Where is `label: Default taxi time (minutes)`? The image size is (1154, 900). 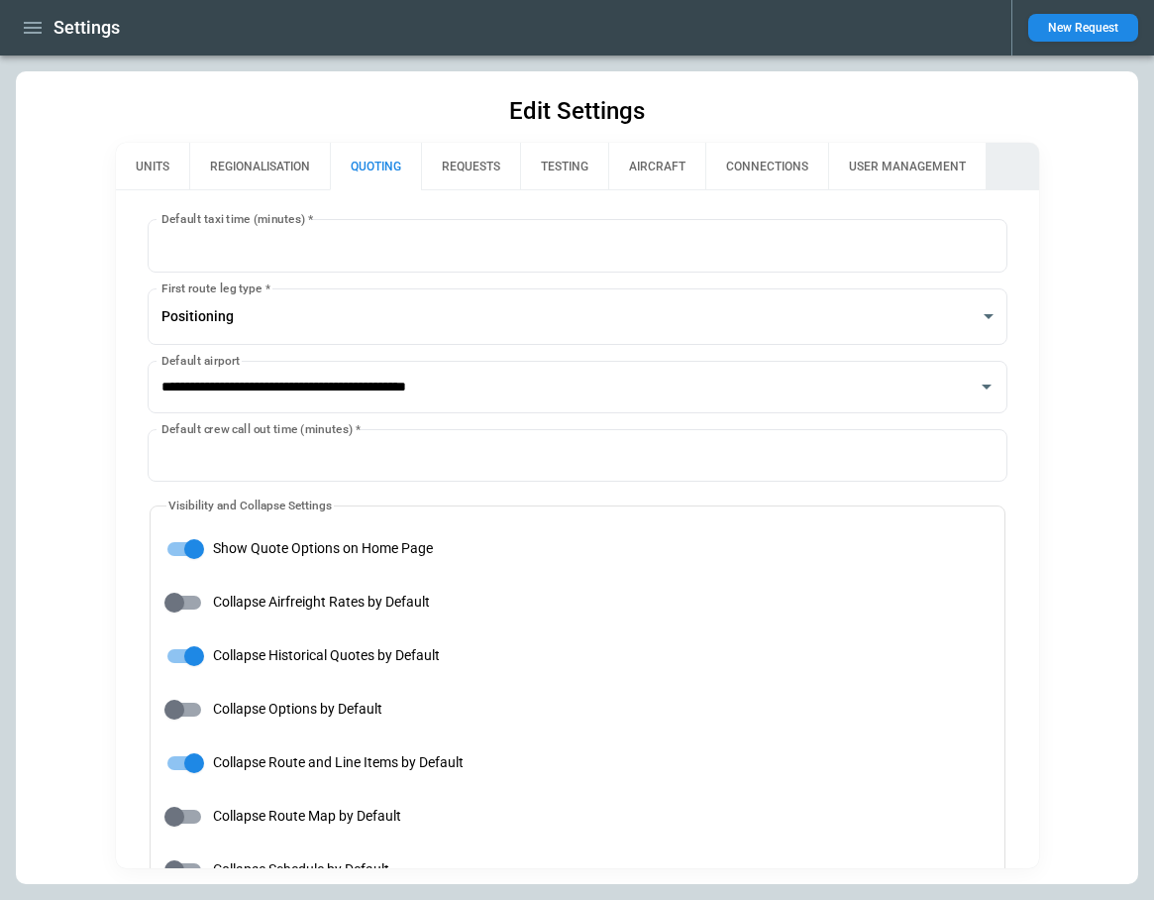
label: Default taxi time (minutes) is located at coordinates (237, 218).